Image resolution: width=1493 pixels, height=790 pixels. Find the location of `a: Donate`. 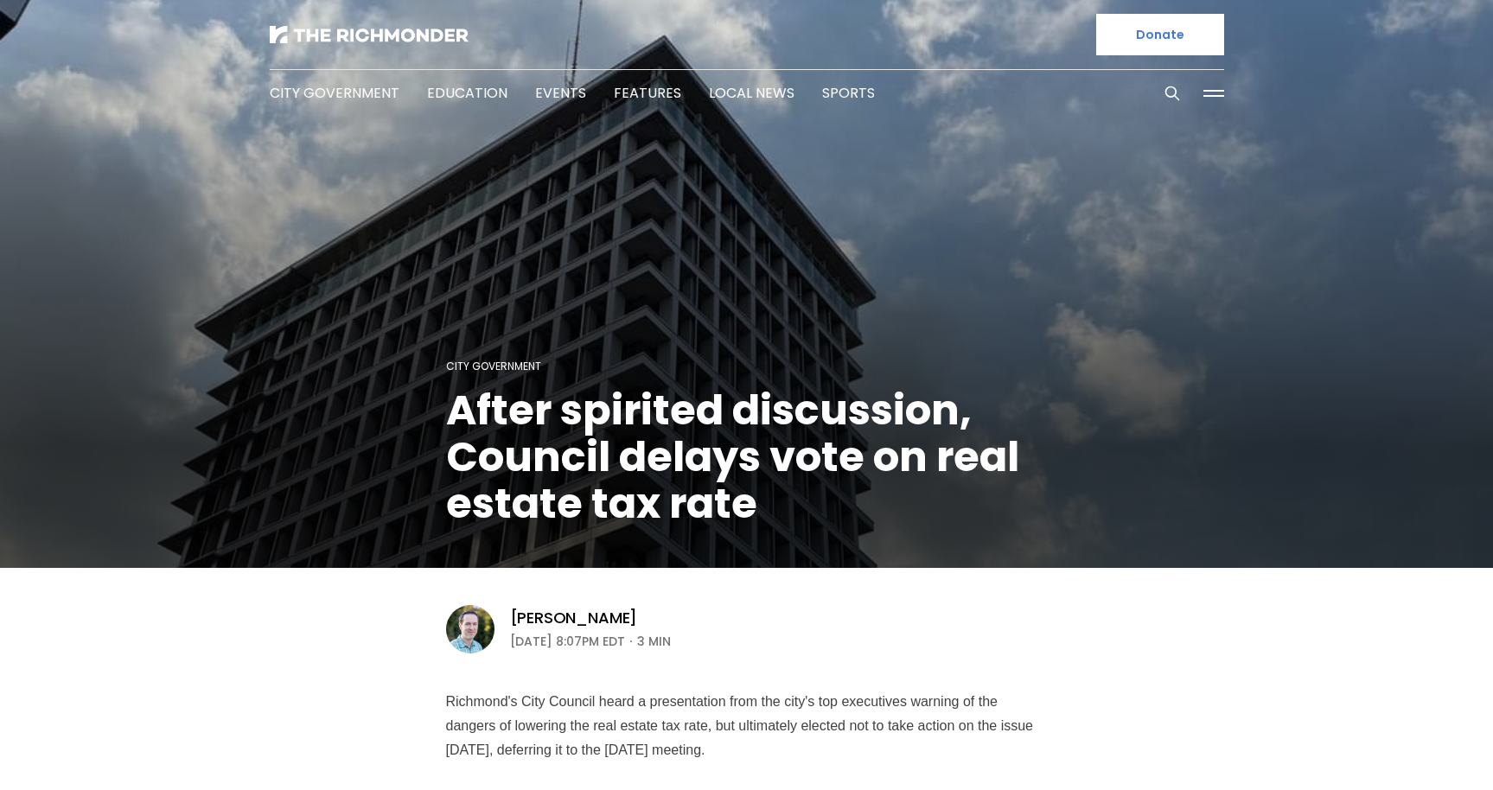

a: Donate is located at coordinates (1160, 35).